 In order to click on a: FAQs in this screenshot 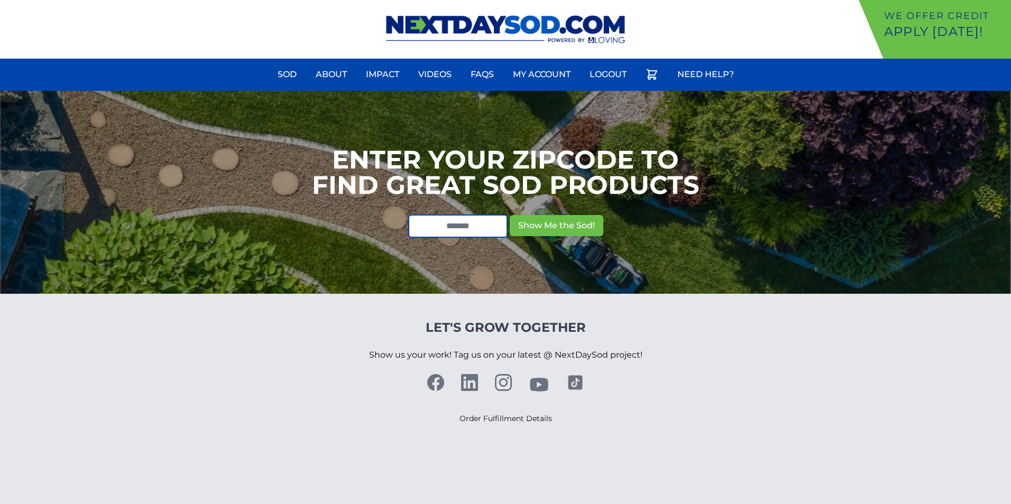, I will do `click(482, 75)`.